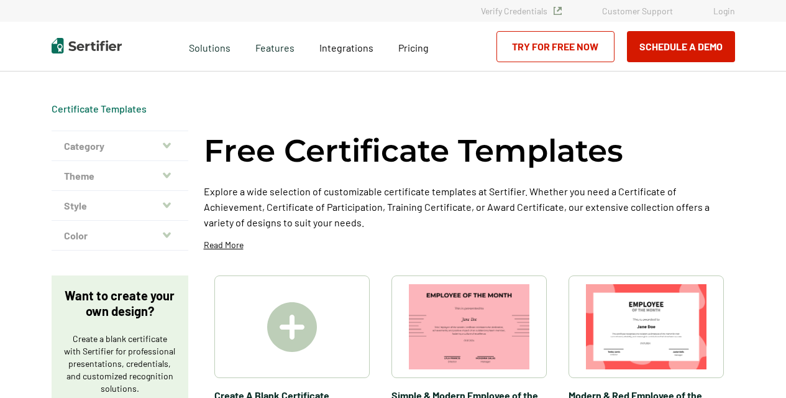  What do you see at coordinates (346, 46) in the screenshot?
I see `a: Integrations` at bounding box center [346, 46].